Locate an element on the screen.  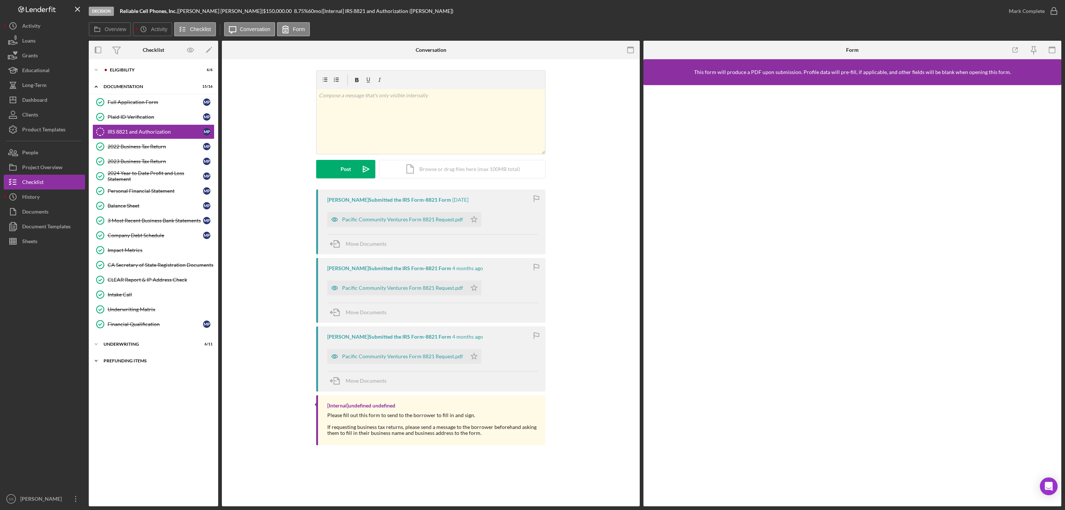
button: Conversation is located at coordinates (250, 29).